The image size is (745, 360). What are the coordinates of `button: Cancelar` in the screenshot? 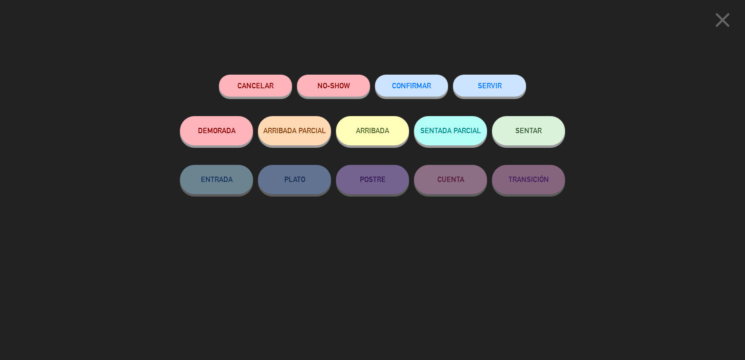 It's located at (255, 85).